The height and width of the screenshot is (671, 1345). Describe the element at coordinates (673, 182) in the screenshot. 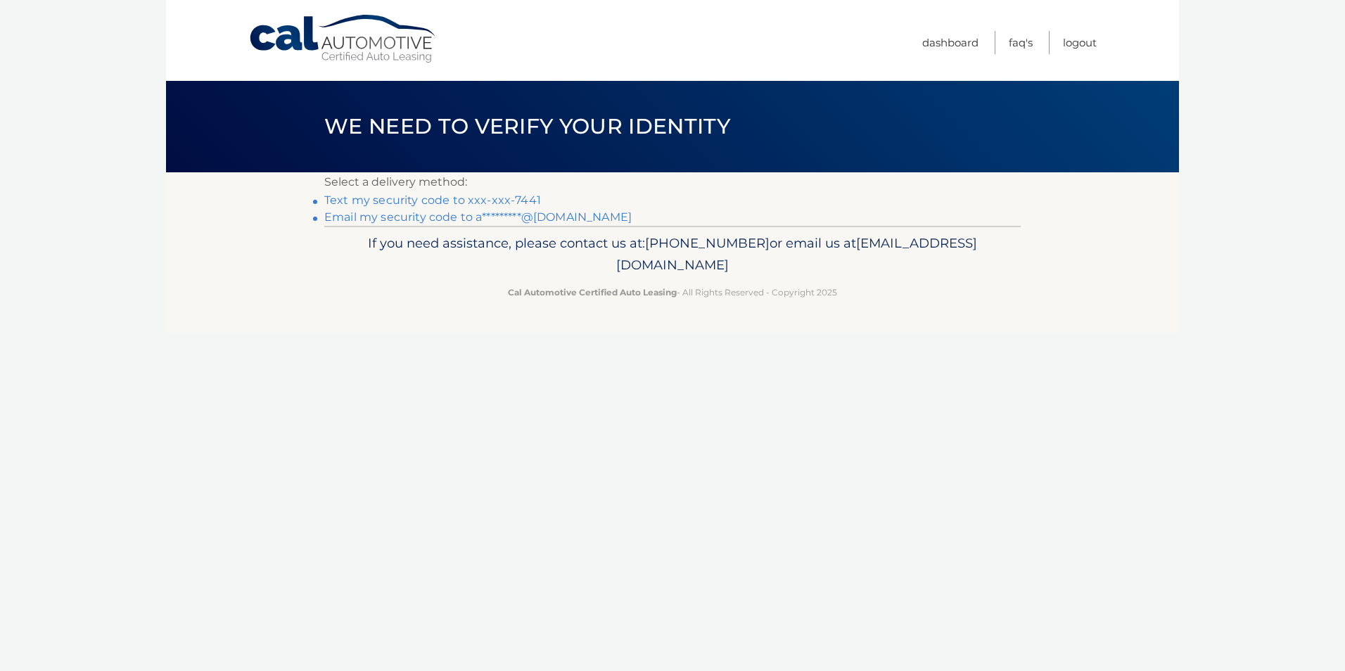

I see `p: Select a delivery method:` at that location.